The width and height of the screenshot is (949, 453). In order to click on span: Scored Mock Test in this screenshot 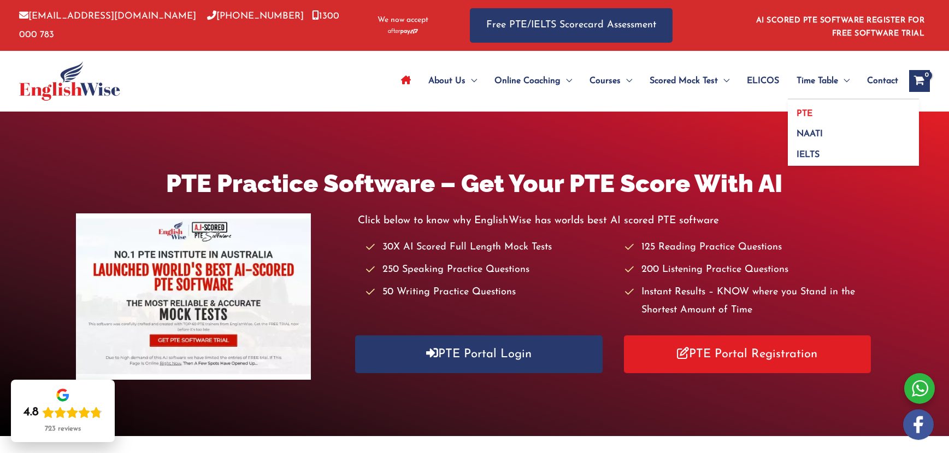, I will do `click(684, 81)`.